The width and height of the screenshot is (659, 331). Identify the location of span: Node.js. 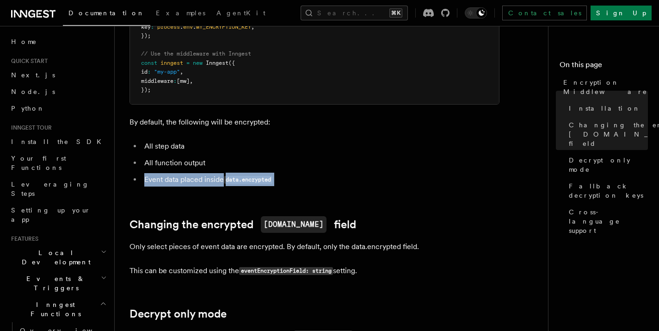
(33, 92).